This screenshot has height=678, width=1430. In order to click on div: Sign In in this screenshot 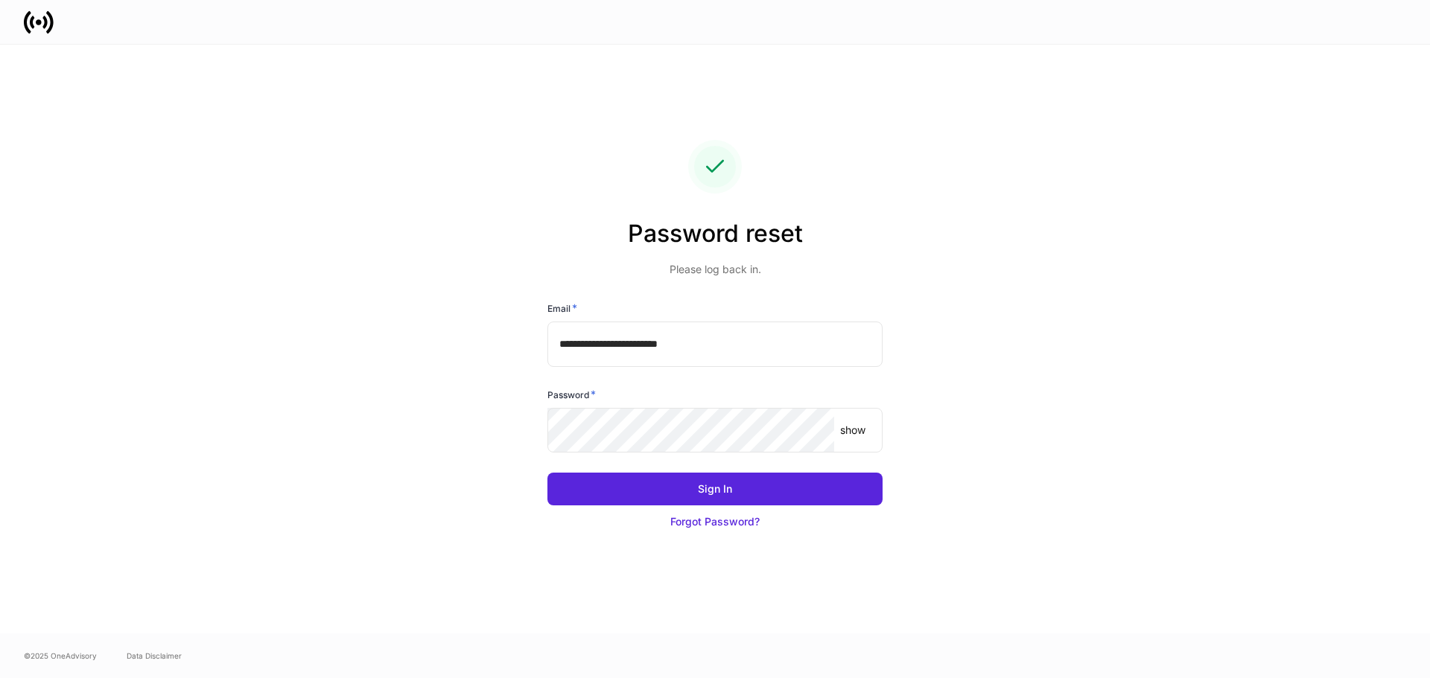, I will do `click(715, 489)`.